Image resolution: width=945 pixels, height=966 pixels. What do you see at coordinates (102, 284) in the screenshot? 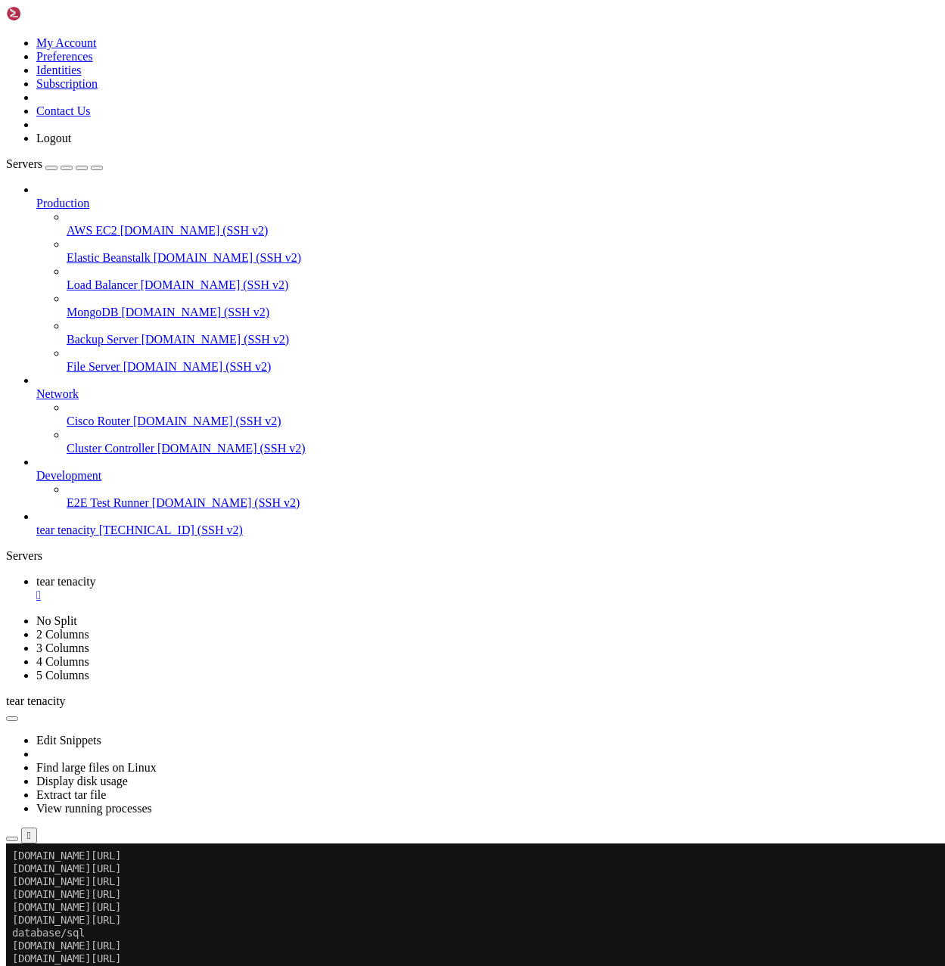
I see `span: Load Balancer` at bounding box center [102, 284].